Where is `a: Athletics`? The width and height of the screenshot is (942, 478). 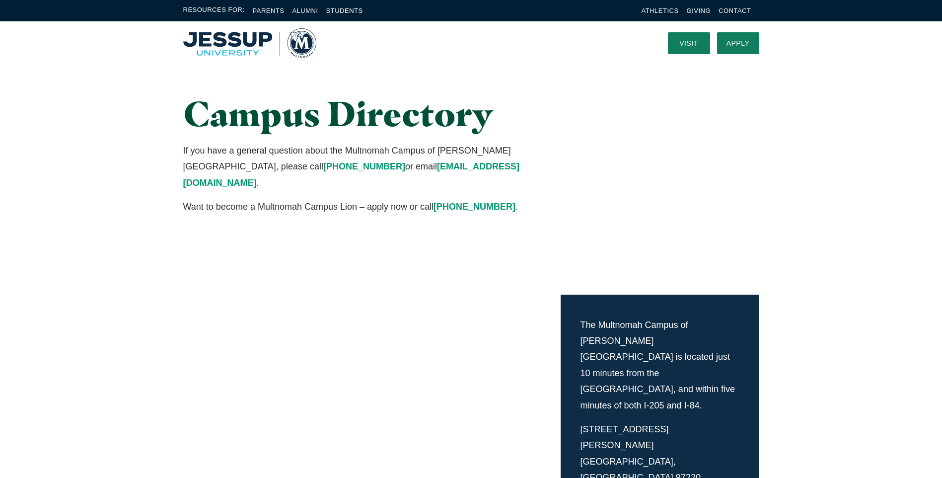 a: Athletics is located at coordinates (660, 10).